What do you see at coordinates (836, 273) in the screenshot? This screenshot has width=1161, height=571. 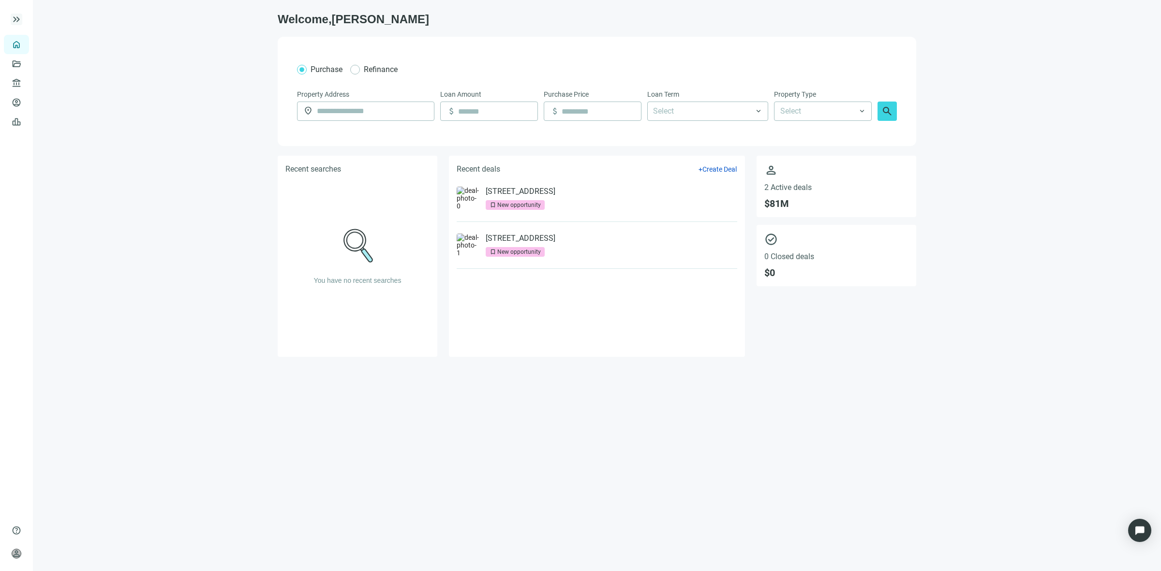 I see `span: $ 0` at bounding box center [836, 273].